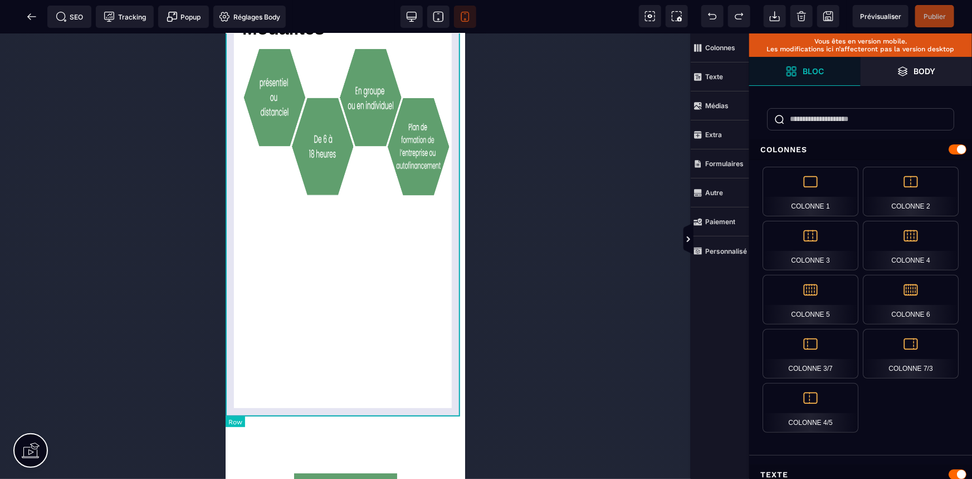 The width and height of the screenshot is (972, 479). What do you see at coordinates (811, 353) in the screenshot?
I see `div: Colonne 3/7` at bounding box center [811, 353].